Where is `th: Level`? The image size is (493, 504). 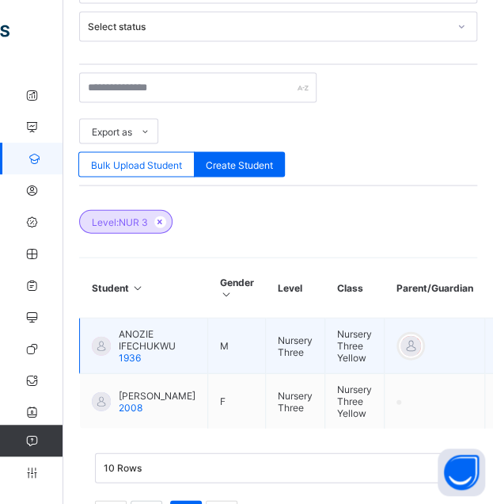
th: Level is located at coordinates (295, 288).